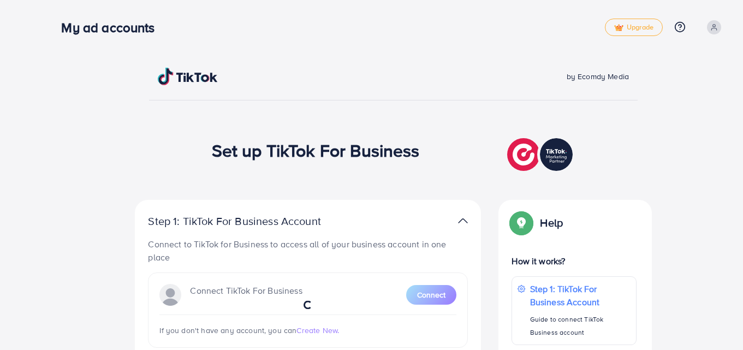  I want to click on p: Help, so click(551, 223).